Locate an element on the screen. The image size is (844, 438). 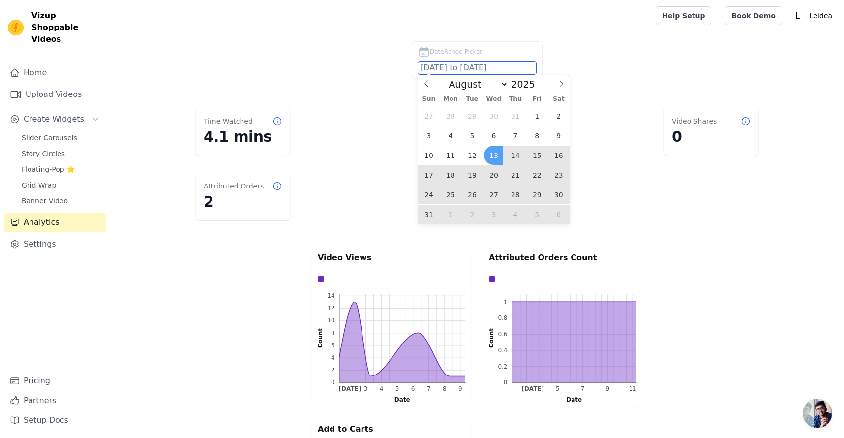
g: 0.8 is located at coordinates (502, 318).